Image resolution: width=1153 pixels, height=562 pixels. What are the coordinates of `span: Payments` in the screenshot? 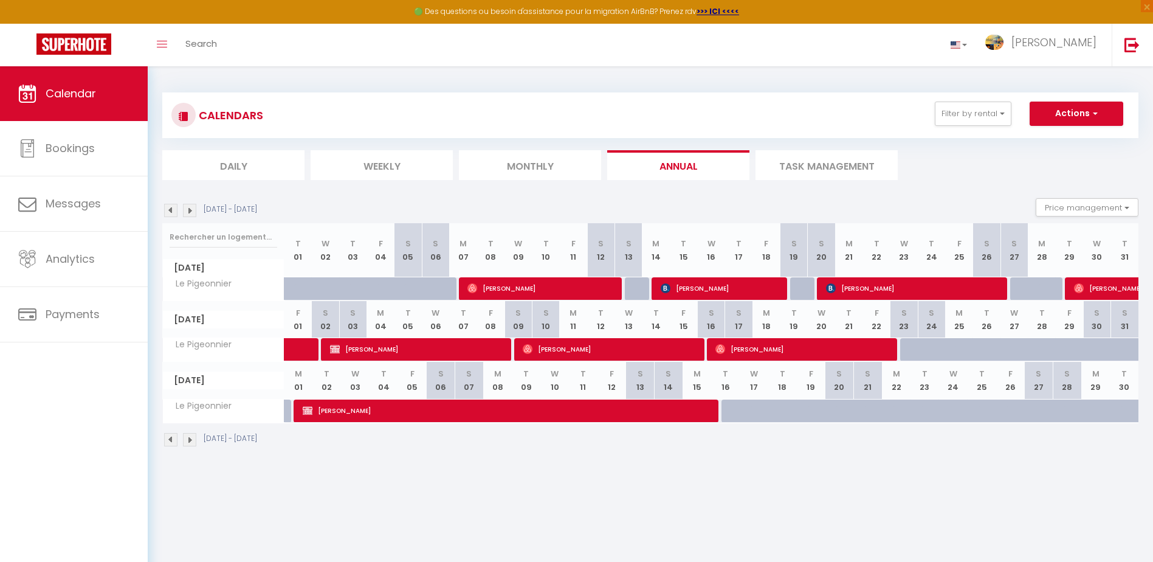 It's located at (72, 314).